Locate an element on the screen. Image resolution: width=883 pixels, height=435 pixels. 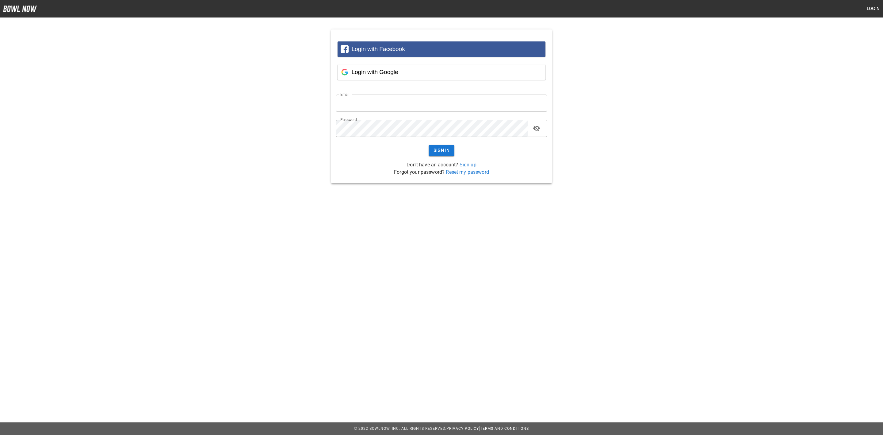
p: Don't have an account? is located at coordinates (442, 165).